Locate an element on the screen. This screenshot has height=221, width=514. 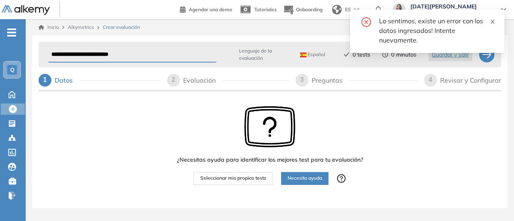
span: Onboarding is located at coordinates (309, 9).